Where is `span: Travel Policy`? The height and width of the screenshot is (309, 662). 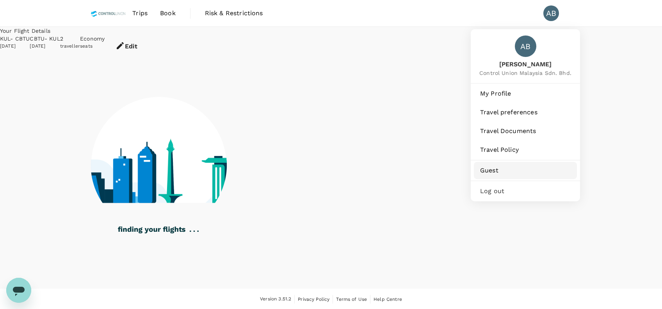
span: Travel Policy is located at coordinates (525, 150).